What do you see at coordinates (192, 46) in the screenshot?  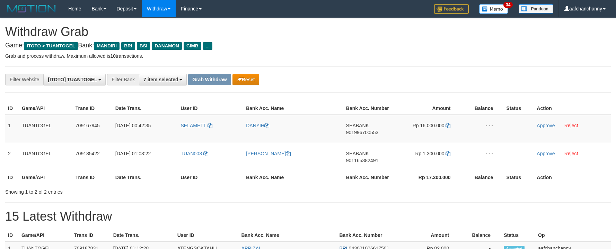 I see `span: CIMB` at bounding box center [192, 46].